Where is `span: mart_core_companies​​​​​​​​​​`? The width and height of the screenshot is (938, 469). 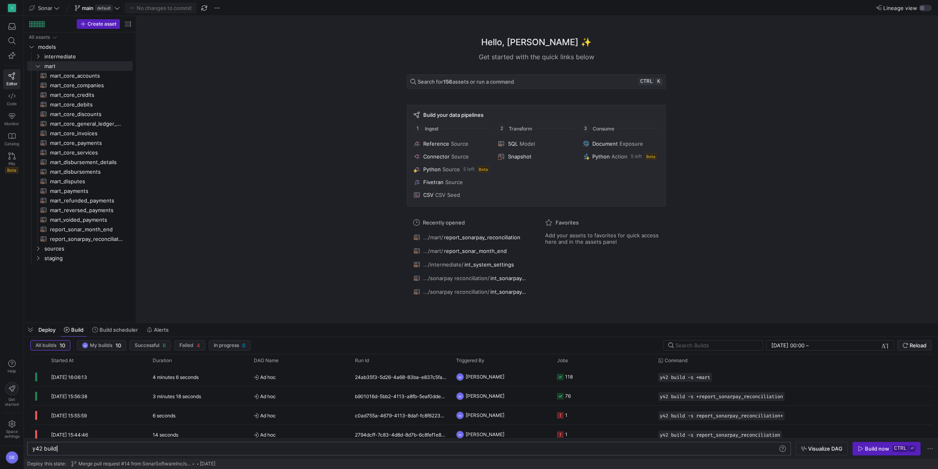 span: mart_core_companies​​​​​​​​​​ is located at coordinates (87, 85).